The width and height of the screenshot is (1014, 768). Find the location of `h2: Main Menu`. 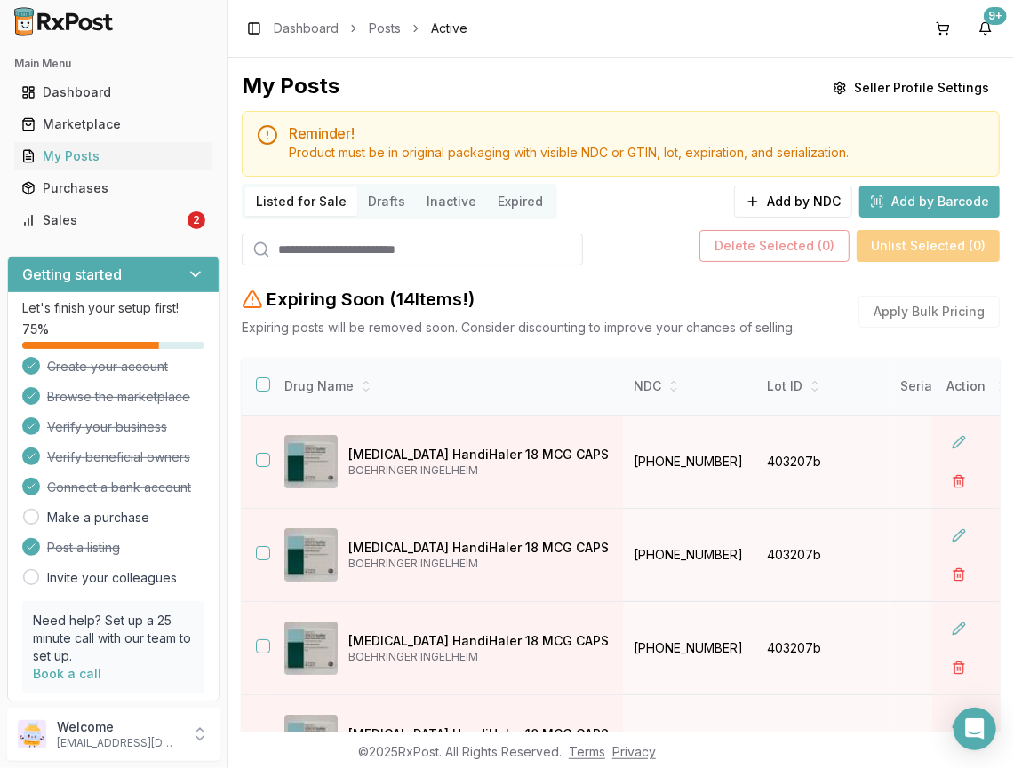

h2: Main Menu is located at coordinates (113, 64).